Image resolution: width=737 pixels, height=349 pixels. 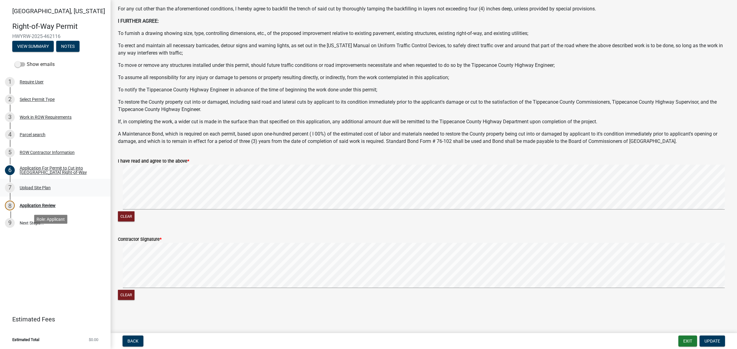 What do you see at coordinates (424, 138) in the screenshot?
I see `p: A Maintenance Bond, which is required on each permit, based upon one-hundred percent ( I 00%) of ...` at bounding box center [424, 138].